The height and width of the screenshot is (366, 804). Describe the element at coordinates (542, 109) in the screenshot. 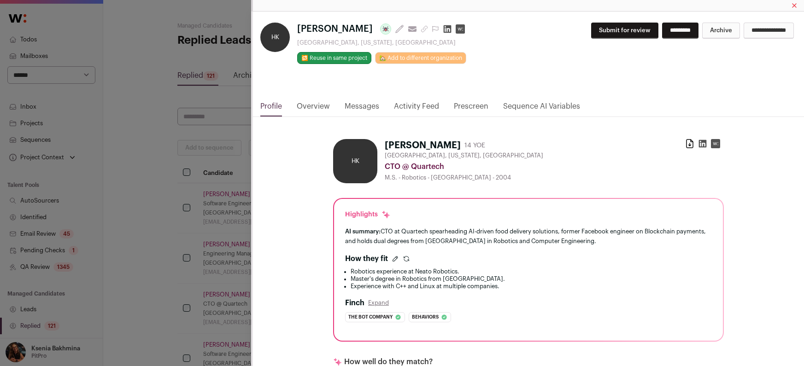

I see `a: Sequence AI Variables` at that location.